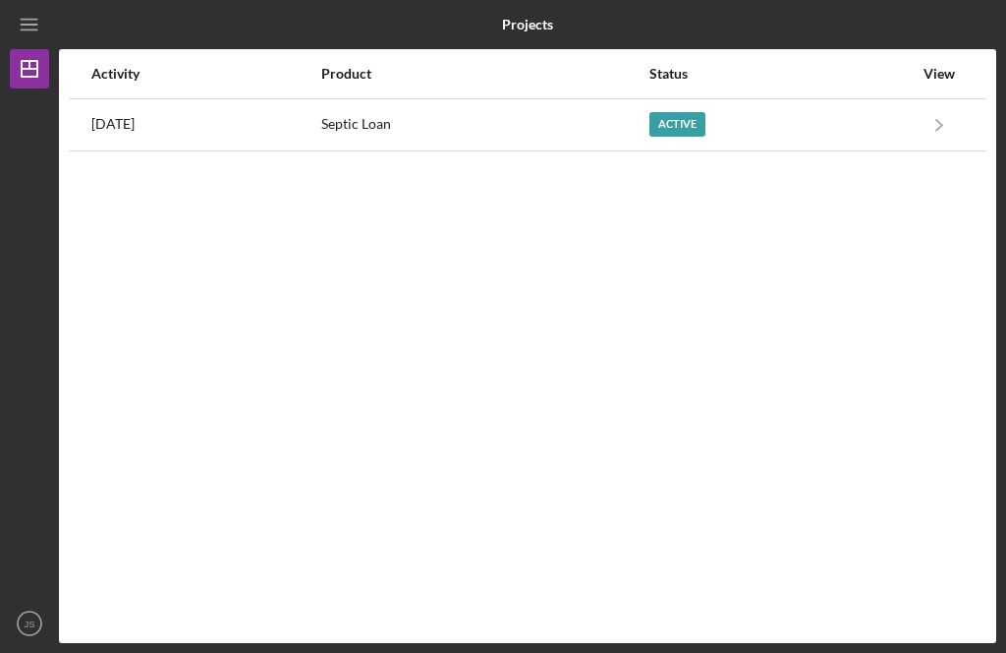 The image size is (1006, 653). Describe the element at coordinates (113, 124) in the screenshot. I see `time: 2025-08-20 19:17` at that location.